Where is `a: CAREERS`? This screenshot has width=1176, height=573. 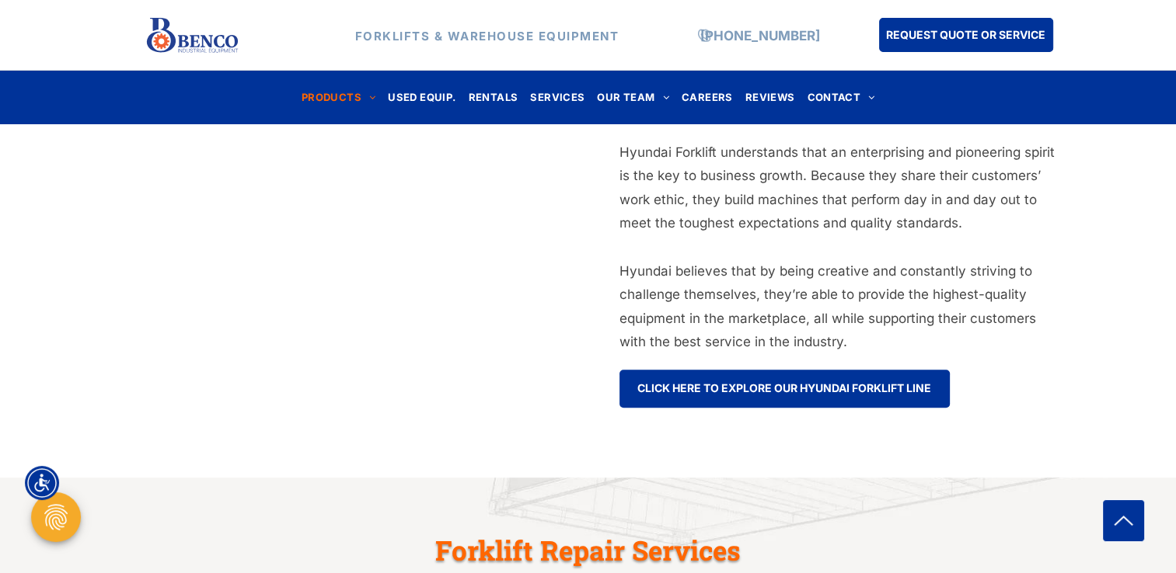 a: CAREERS is located at coordinates (707, 97).